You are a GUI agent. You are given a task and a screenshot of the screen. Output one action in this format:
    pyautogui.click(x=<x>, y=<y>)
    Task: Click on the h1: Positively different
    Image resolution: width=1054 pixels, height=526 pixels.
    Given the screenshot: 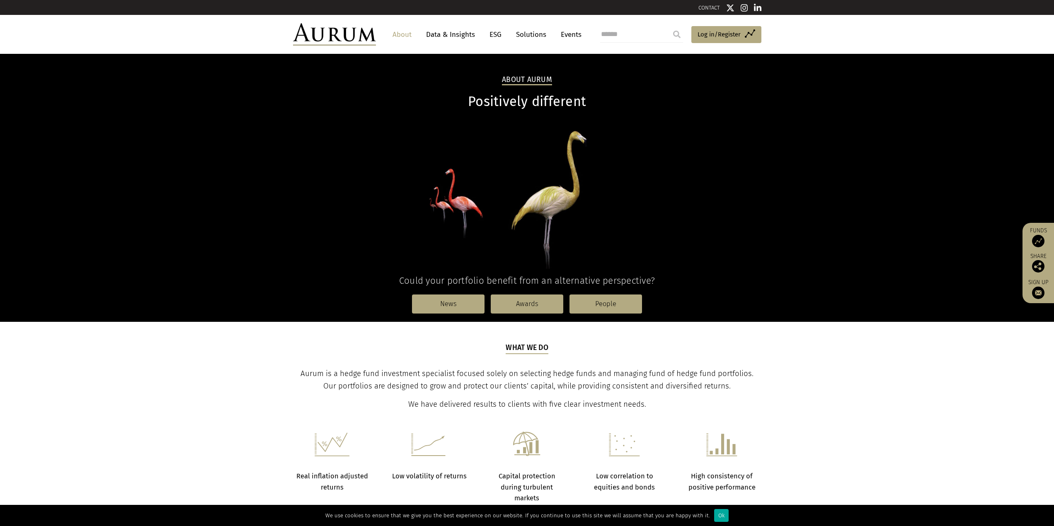 What is the action you would take?
    pyautogui.click(x=527, y=102)
    